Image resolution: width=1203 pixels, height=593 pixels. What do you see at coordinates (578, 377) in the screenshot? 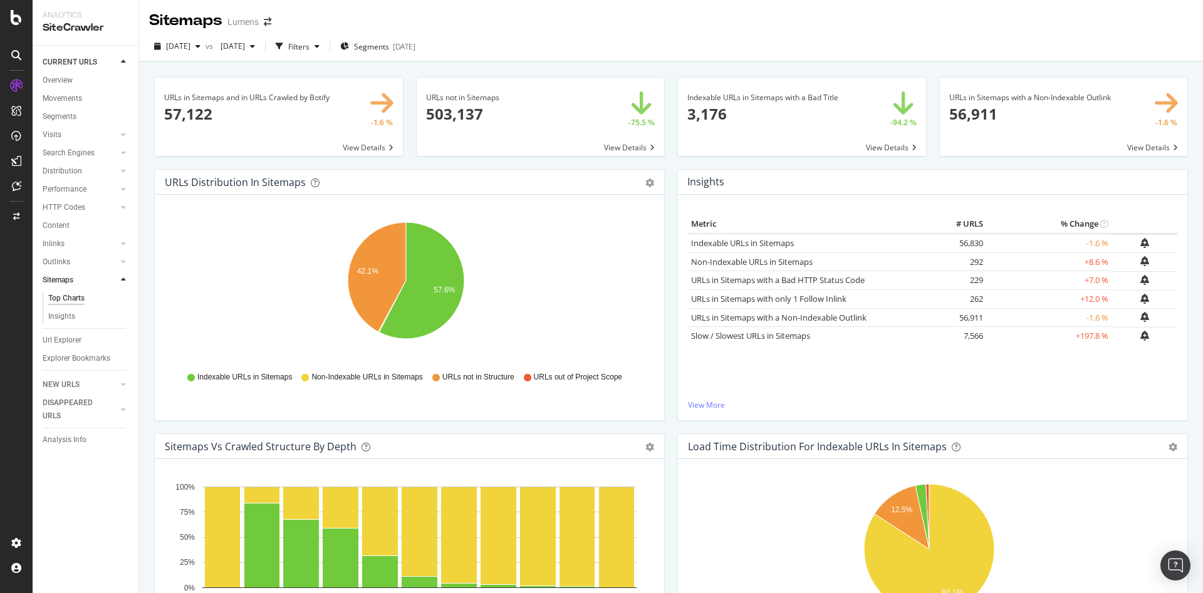
I see `span: URLs out of Project Scope` at bounding box center [578, 377].